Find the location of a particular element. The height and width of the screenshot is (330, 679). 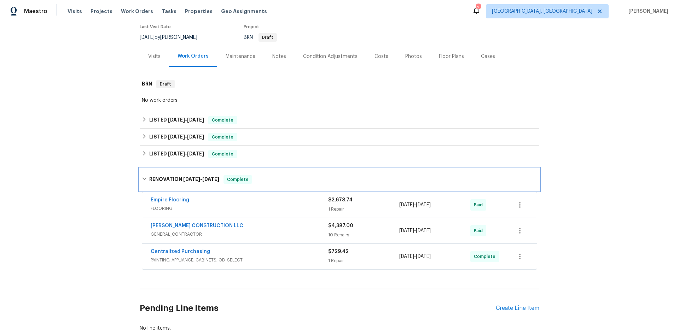

div: Create Line Item is located at coordinates (517, 308).